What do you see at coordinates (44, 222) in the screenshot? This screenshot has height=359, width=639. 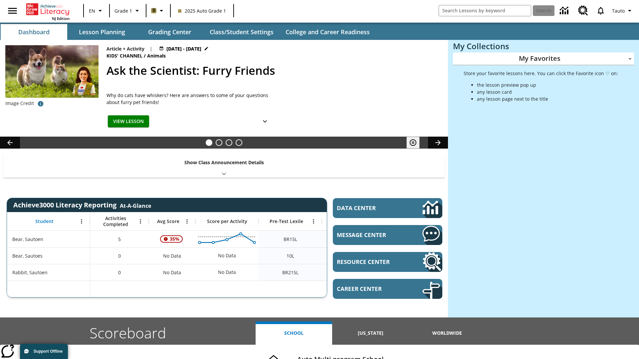 I see `span: Student` at bounding box center [44, 222].